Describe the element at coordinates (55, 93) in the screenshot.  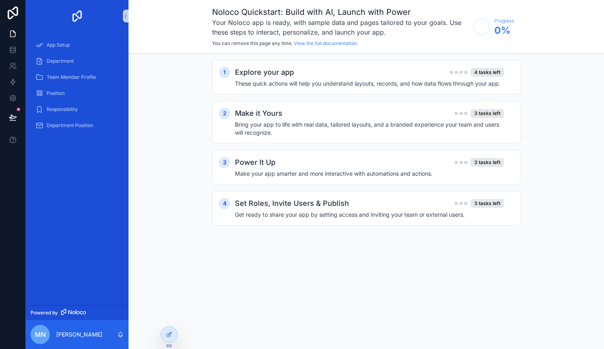
I see `span: Position` at that location.